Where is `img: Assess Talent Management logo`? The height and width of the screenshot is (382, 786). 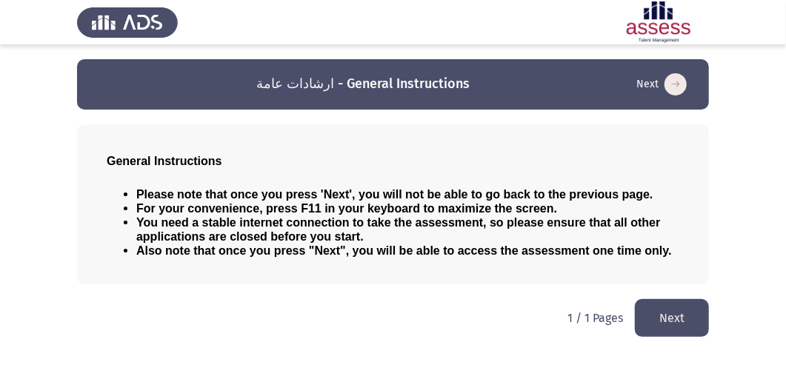 img: Assess Talent Management logo is located at coordinates (127, 22).